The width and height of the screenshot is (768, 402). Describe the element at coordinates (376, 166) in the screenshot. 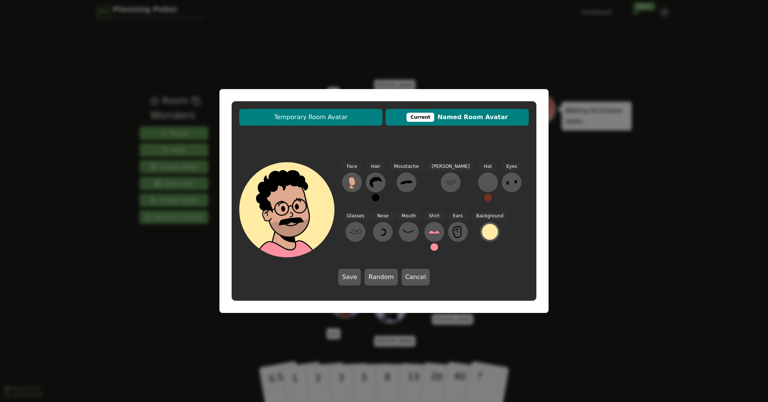

I see `span: Hair` at that location.